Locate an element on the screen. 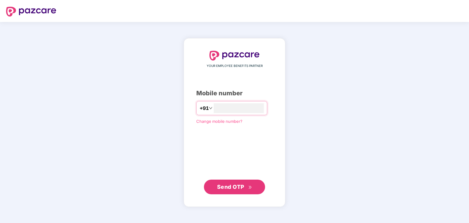 The height and width of the screenshot is (223, 469). span: Change mobile number? is located at coordinates (219, 121).